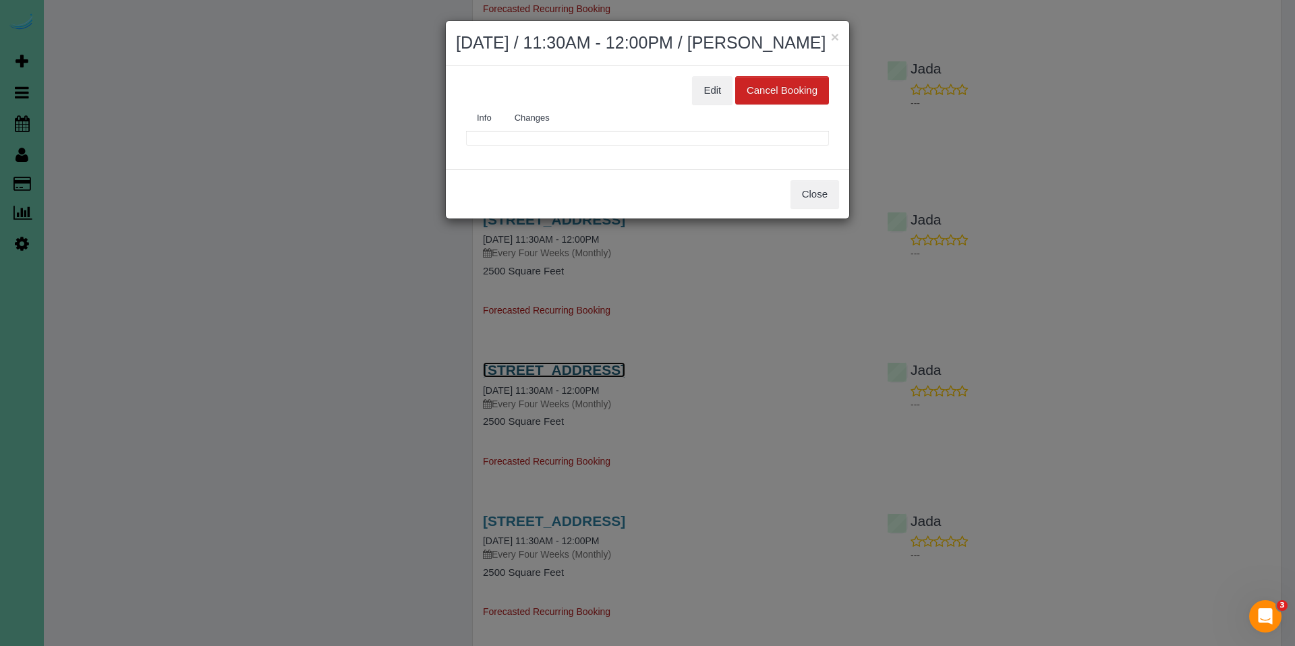 The image size is (1295, 646). What do you see at coordinates (782, 90) in the screenshot?
I see `button: Cancel Booking` at bounding box center [782, 90].